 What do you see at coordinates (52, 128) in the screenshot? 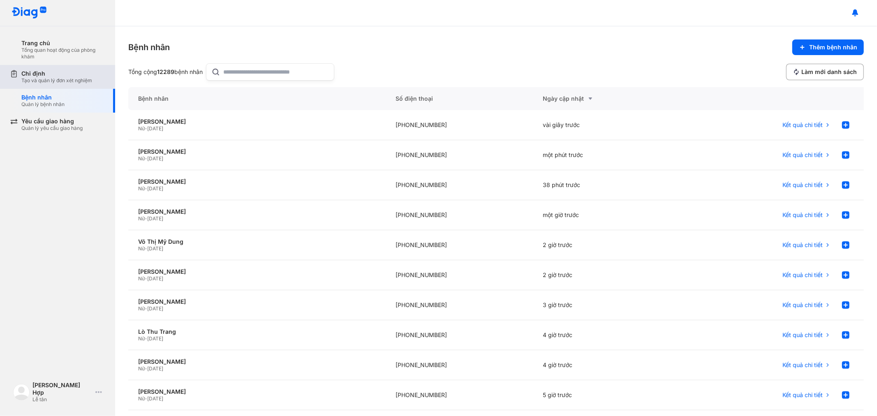
I see `div: Quản lý yêu cầu giao hàng` at bounding box center [52, 128].